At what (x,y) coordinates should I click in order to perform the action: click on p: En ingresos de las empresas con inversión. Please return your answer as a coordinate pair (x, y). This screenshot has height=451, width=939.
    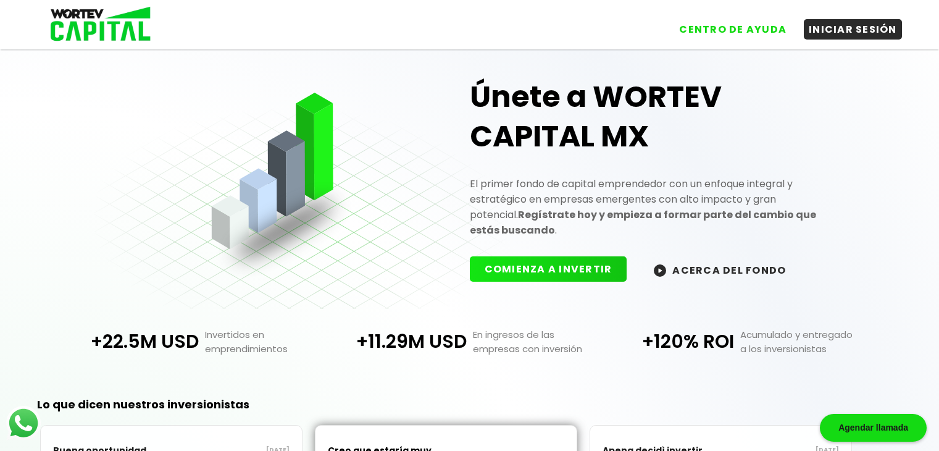
    Looking at the image, I should click on (535, 341).